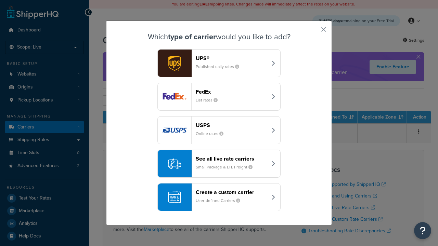  Describe the element at coordinates (174, 63) in the screenshot. I see `img: ups logo` at that location.